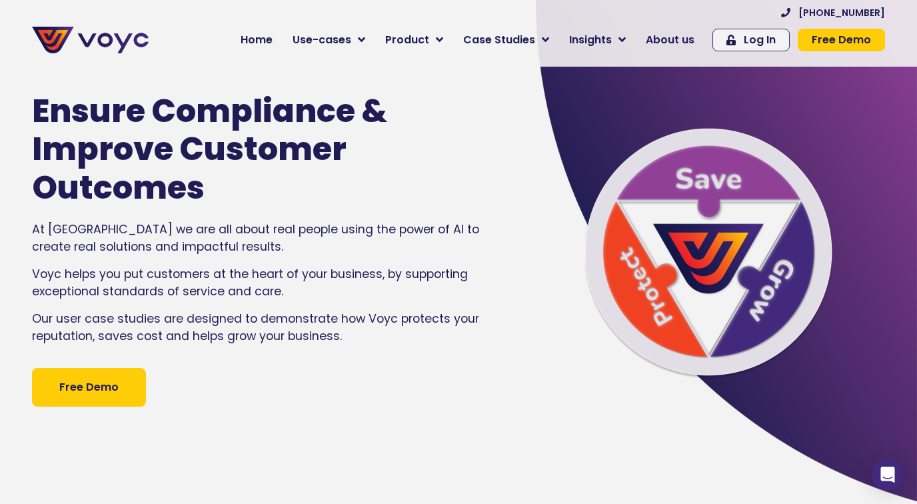 This screenshot has width=917, height=504. Describe the element at coordinates (407, 40) in the screenshot. I see `span: Product` at that location.